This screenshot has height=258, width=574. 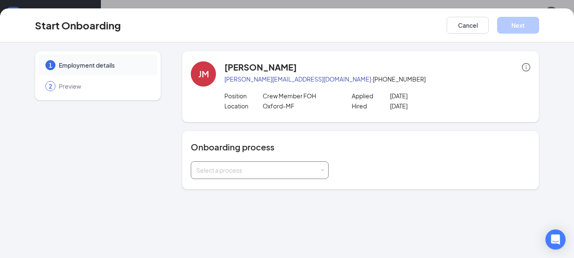 What do you see at coordinates (518, 25) in the screenshot?
I see `button: Next` at bounding box center [518, 25].